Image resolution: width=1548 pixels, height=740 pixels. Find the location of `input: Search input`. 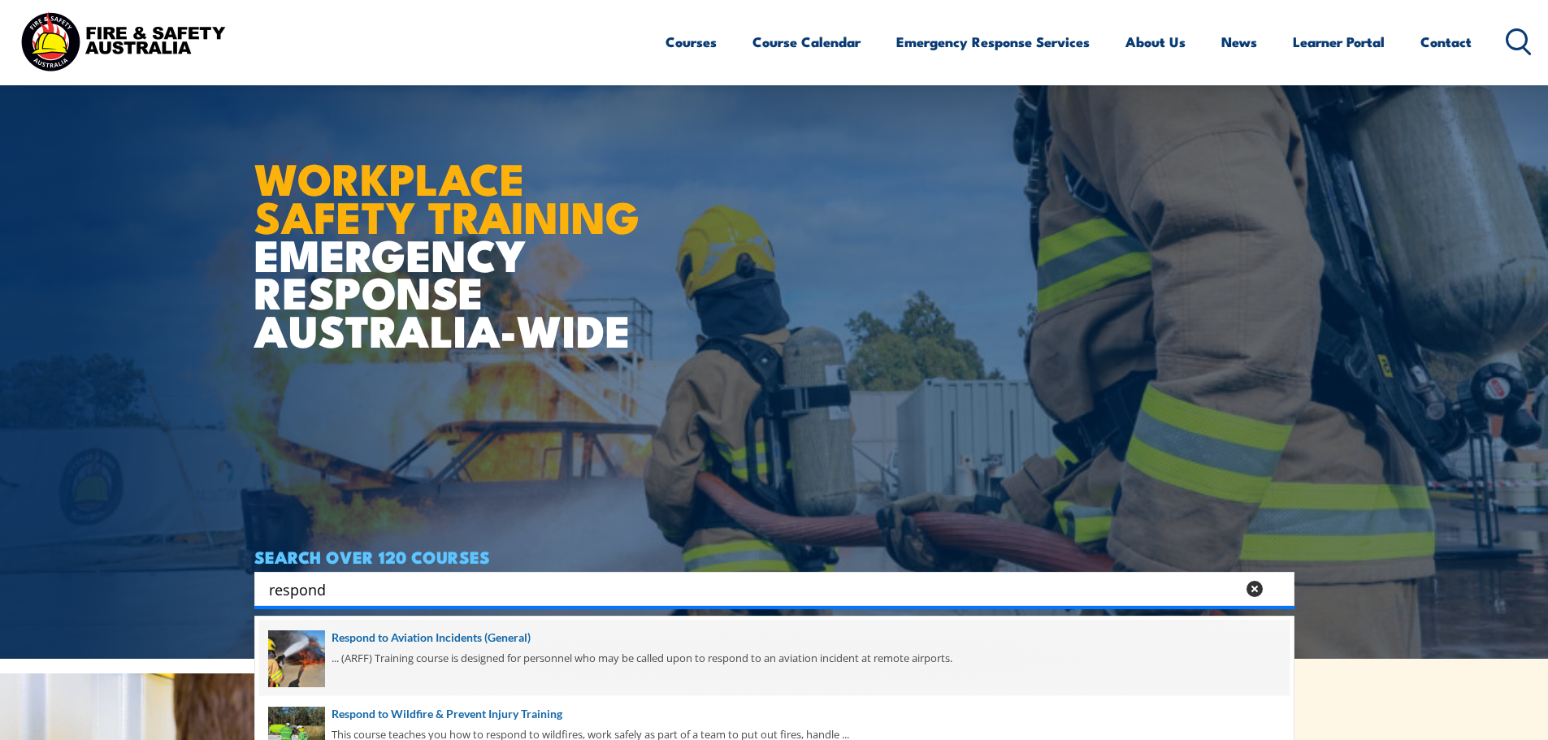

input: Search input is located at coordinates (753, 589).